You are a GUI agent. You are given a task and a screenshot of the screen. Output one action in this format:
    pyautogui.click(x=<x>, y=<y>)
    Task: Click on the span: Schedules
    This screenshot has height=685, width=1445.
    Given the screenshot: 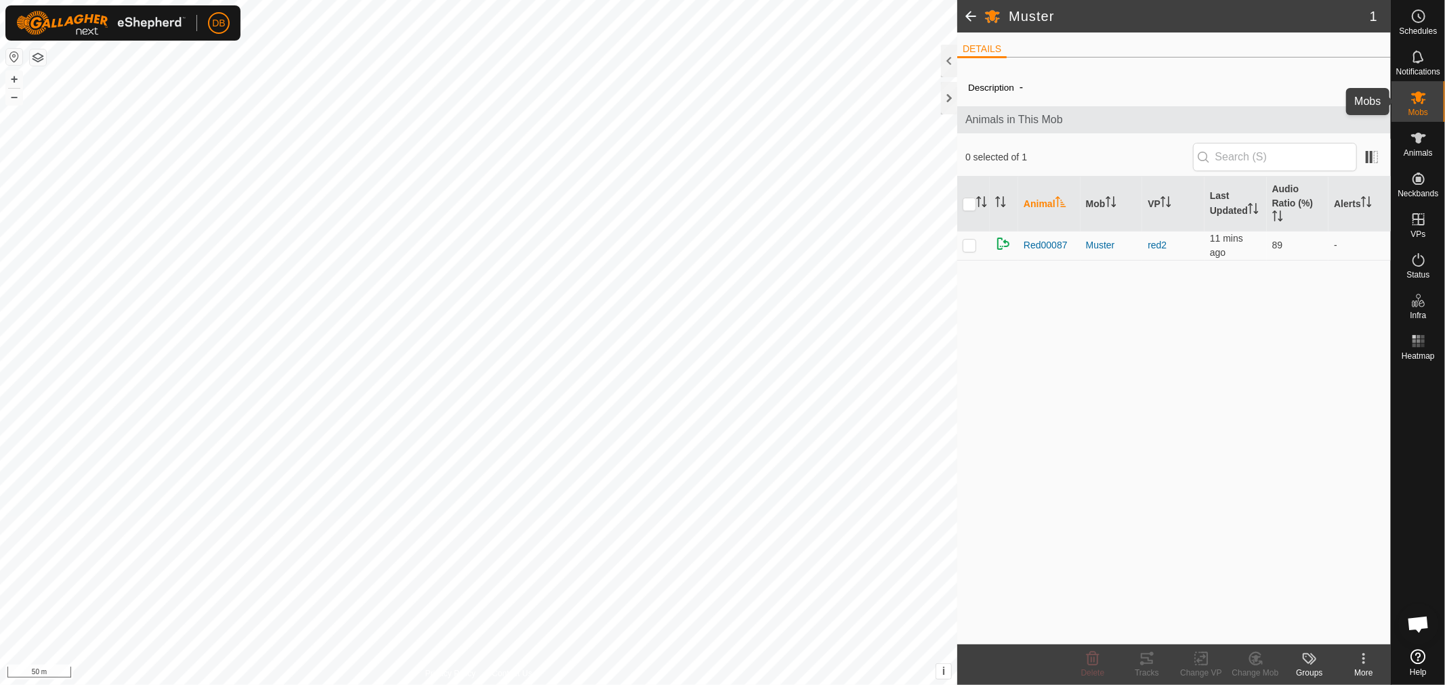 What is the action you would take?
    pyautogui.click(x=1418, y=31)
    